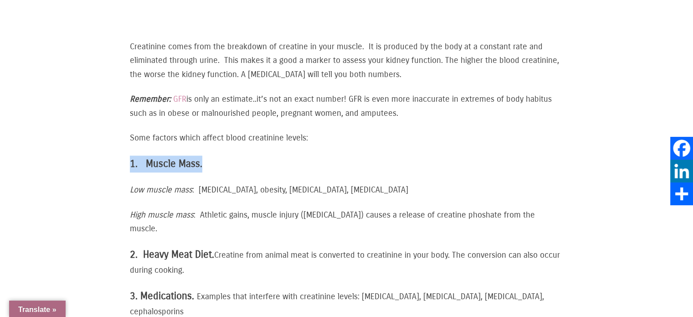 Image resolution: width=693 pixels, height=317 pixels. I want to click on strong: 3. Medications., so click(162, 296).